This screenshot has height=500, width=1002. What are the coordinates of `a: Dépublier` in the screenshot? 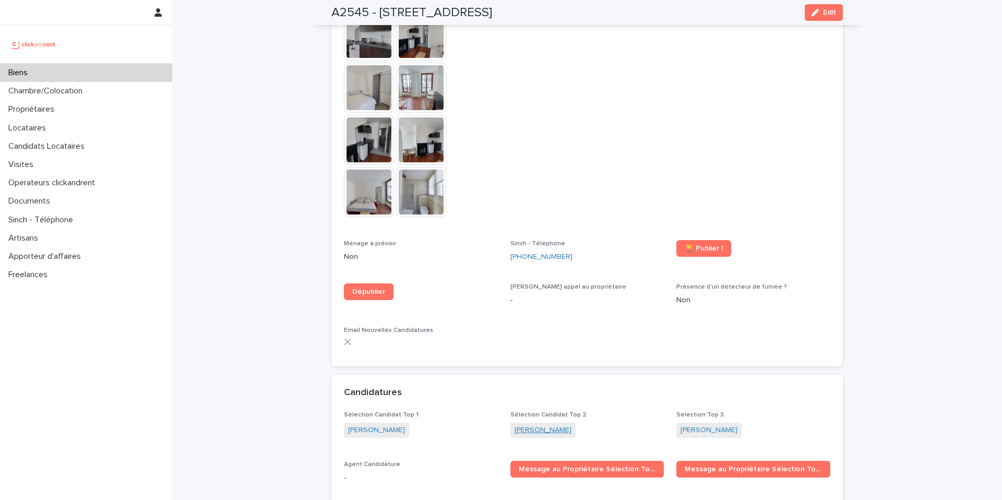 It's located at (368, 292).